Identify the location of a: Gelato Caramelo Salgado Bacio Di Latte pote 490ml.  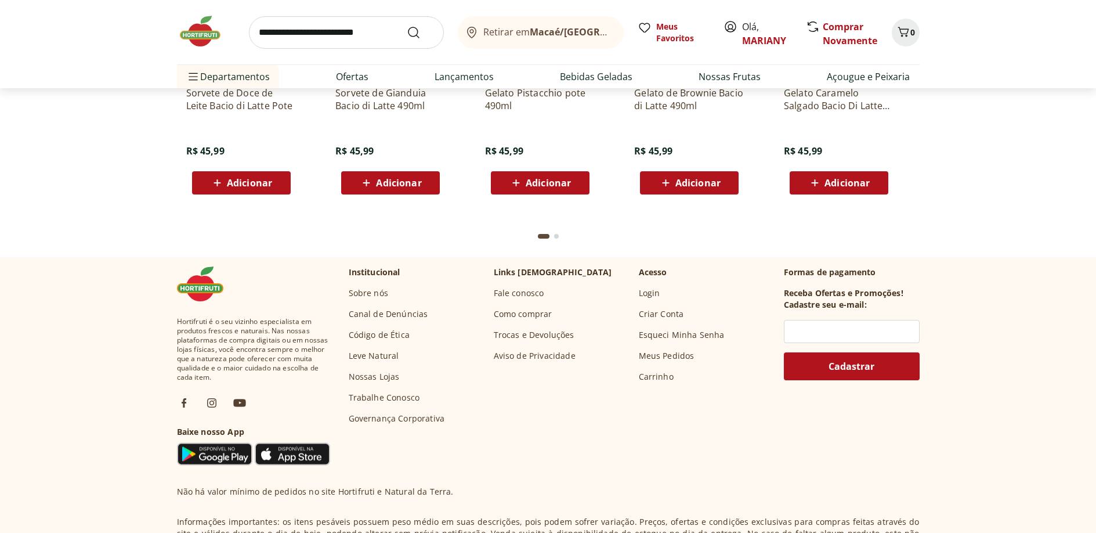
(839, 99).